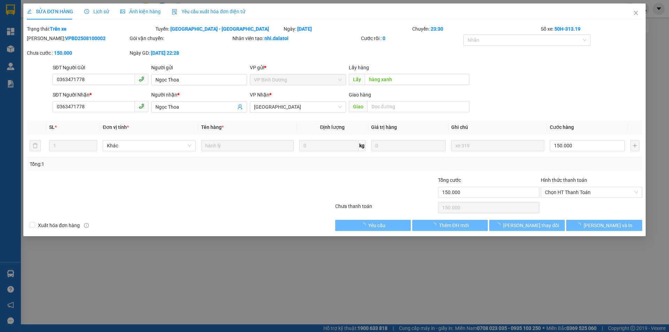 The image size is (669, 332). What do you see at coordinates (636, 13) in the screenshot?
I see `button: Close` at bounding box center [636, 13].